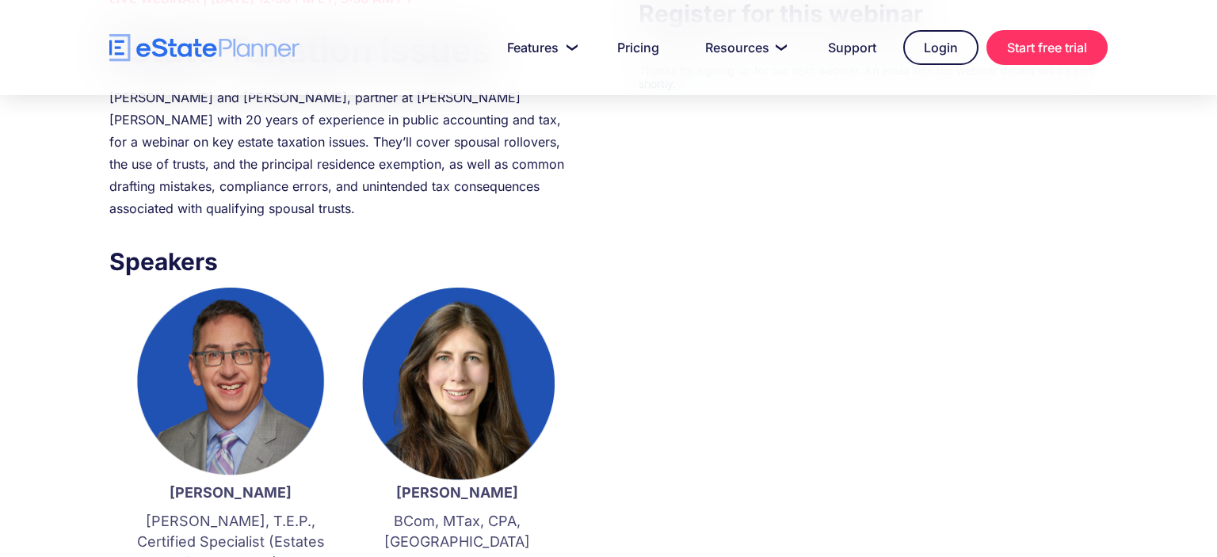 This screenshot has height=557, width=1217. What do you see at coordinates (638, 48) in the screenshot?
I see `a: Pricing` at bounding box center [638, 48].